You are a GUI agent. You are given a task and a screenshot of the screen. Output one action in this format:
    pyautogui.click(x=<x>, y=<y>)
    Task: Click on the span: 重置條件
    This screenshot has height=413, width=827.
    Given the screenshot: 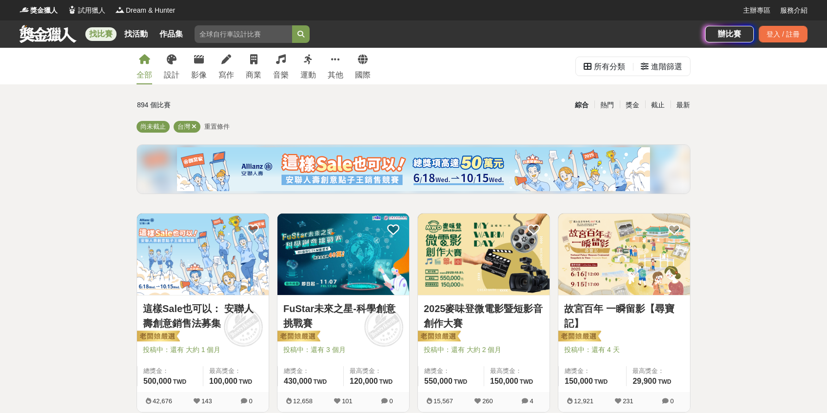 What is the action you would take?
    pyautogui.click(x=217, y=126)
    